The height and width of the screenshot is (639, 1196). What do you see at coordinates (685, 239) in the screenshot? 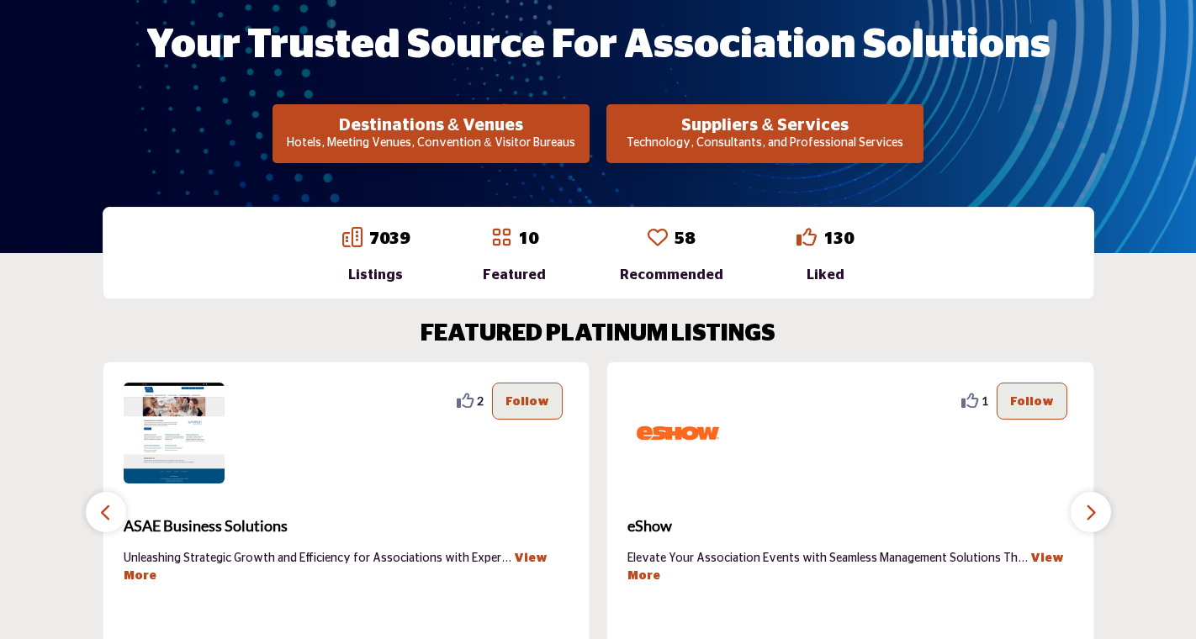
I see `a: 58` at bounding box center [685, 239].